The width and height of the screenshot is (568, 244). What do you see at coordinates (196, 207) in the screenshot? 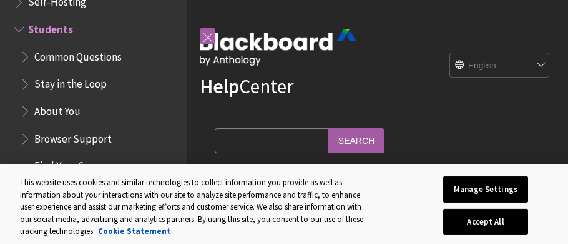
I see `div: This website uses cookies and similar technologies to collect information you provide as well as ...` at bounding box center [196, 207].